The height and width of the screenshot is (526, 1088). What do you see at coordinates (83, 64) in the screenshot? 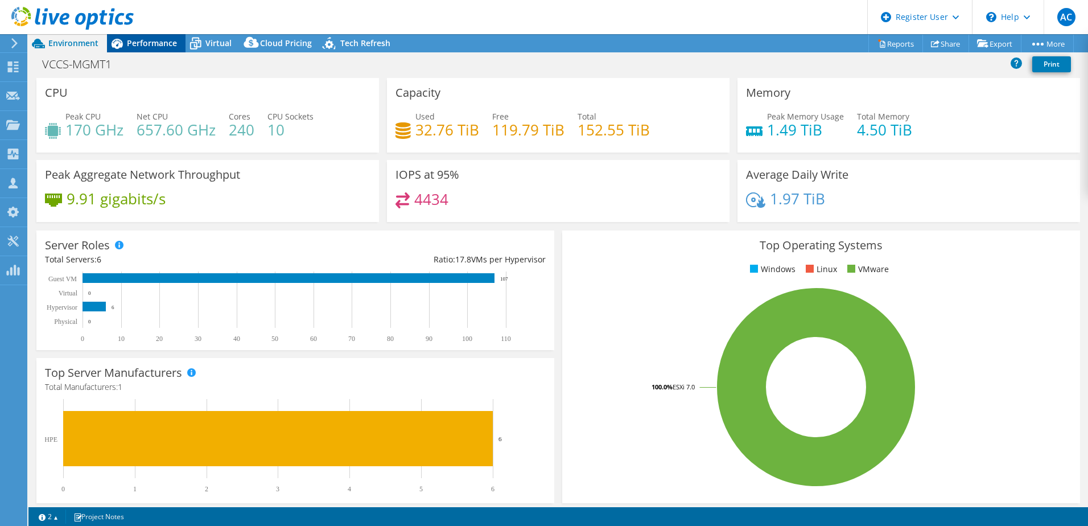
I see `h1: VCCS-MGMT1` at bounding box center [83, 64].